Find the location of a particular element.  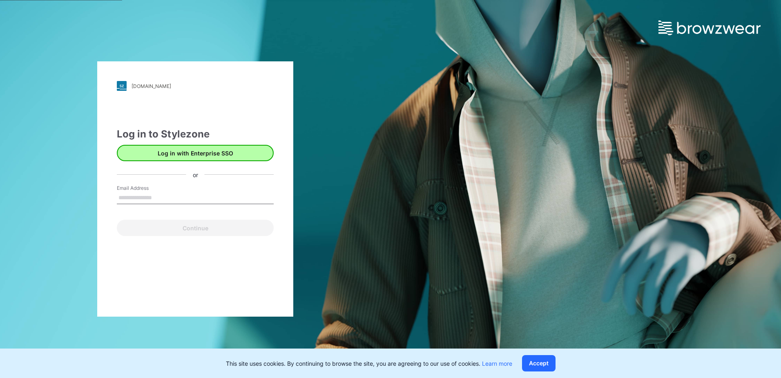

a: Learn more is located at coordinates (497, 363).